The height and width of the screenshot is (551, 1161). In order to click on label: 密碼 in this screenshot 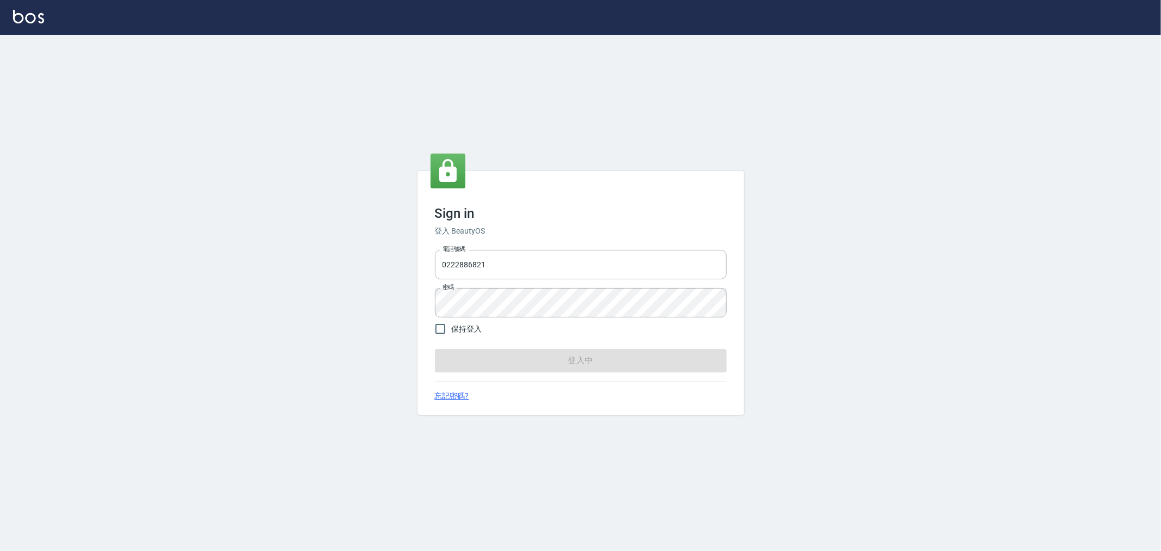, I will do `click(448, 287)`.